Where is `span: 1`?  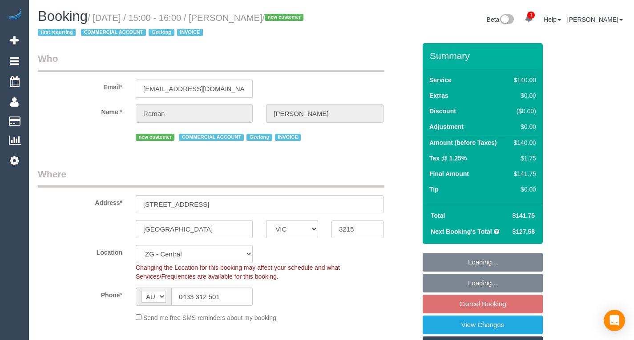
span: 1 is located at coordinates (531, 15).